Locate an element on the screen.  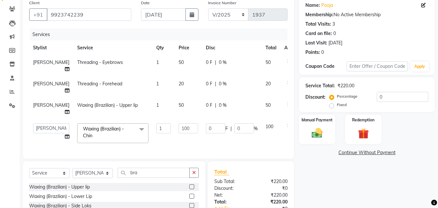
div: Coupon Code is located at coordinates (326, 66).